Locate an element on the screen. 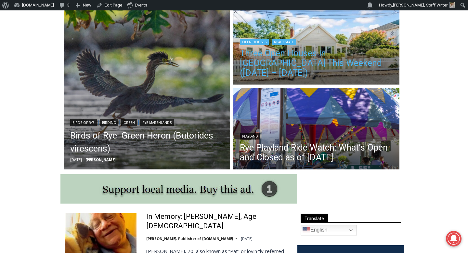 The image size is (468, 253). a: Birding is located at coordinates (109, 123).